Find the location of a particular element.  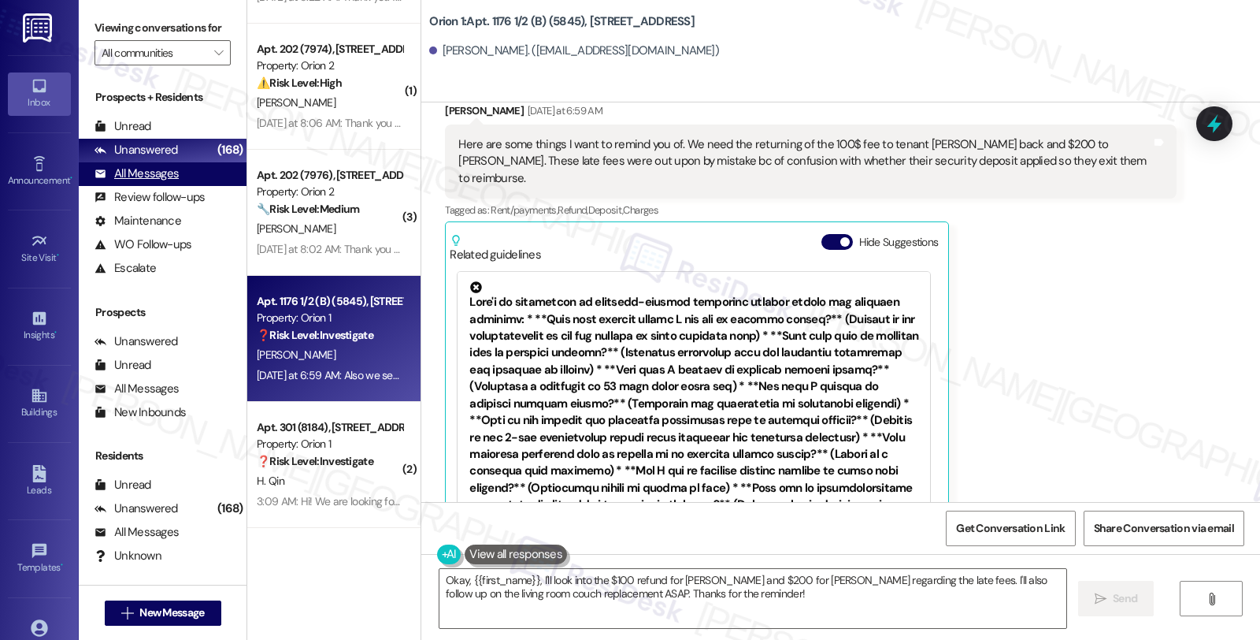

a: Site Visit • is located at coordinates (39, 249).